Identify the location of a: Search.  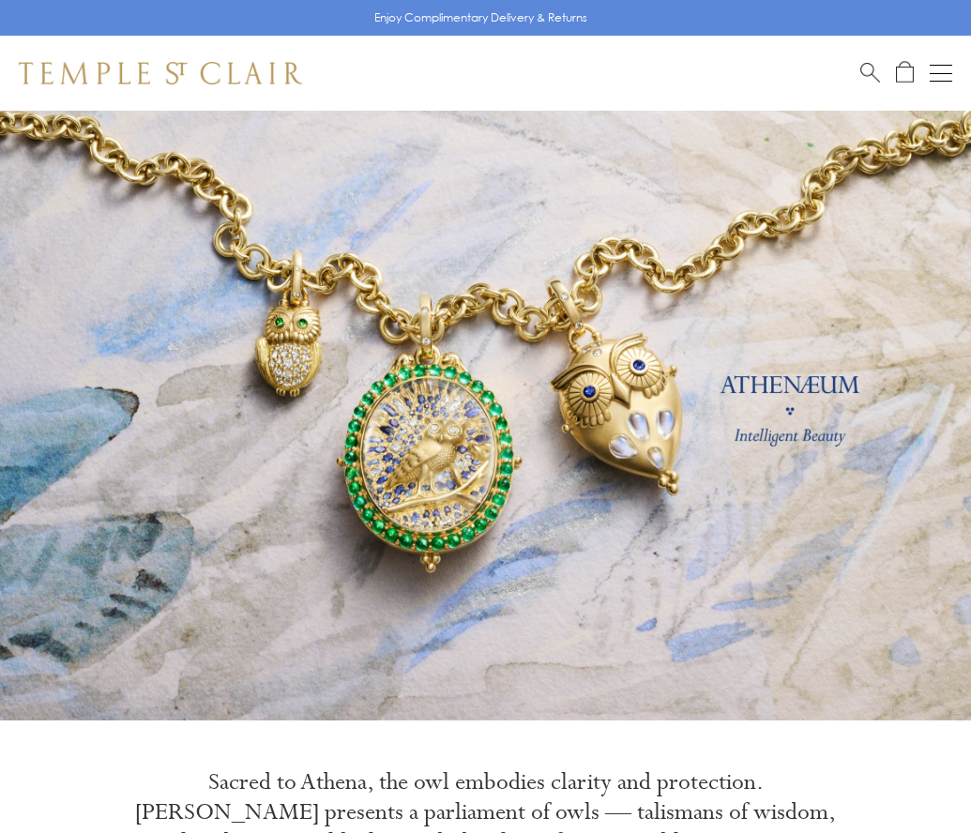
(869, 72).